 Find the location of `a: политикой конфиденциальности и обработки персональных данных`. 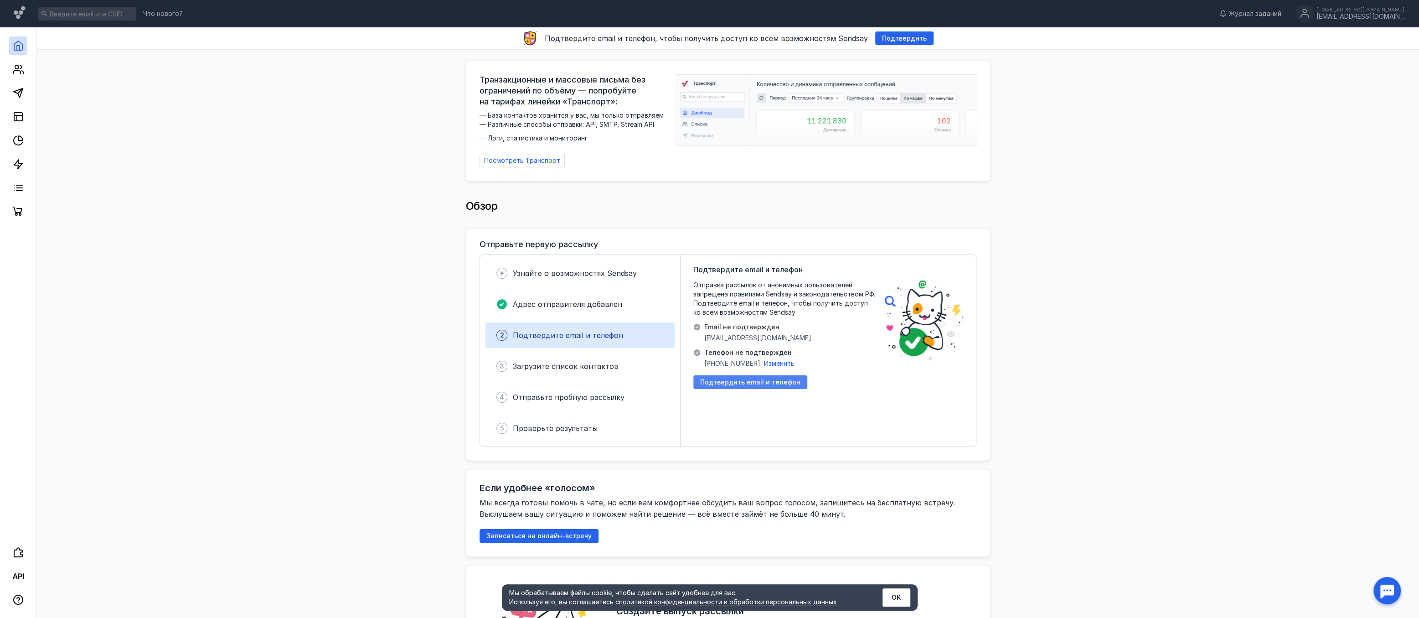

a: политикой конфиденциальности и обработки персональных данных is located at coordinates (728, 601).